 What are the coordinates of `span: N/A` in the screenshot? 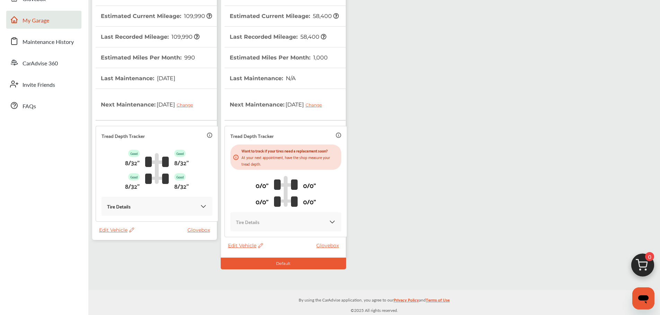 It's located at (290, 78).